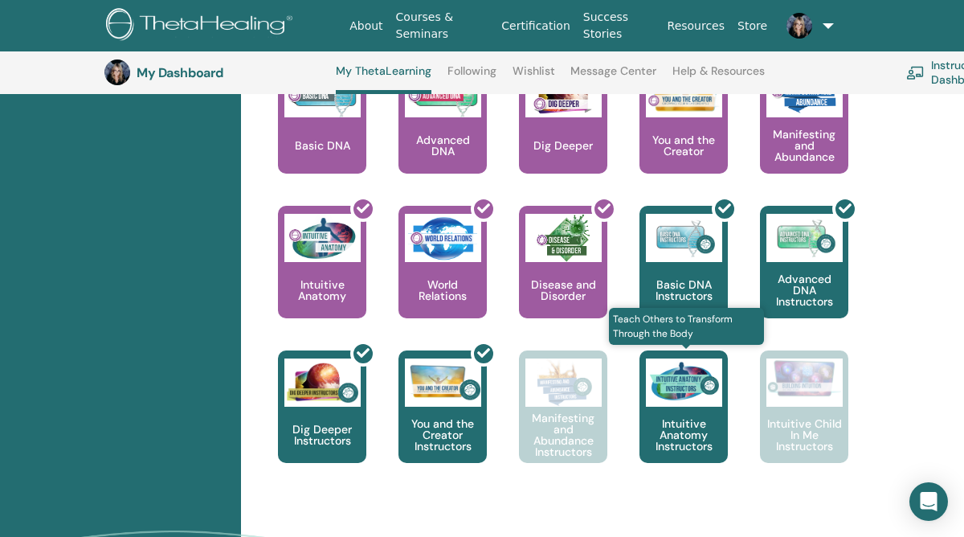 This screenshot has height=537, width=964. Describe the element at coordinates (684, 133) in the screenshot. I see `a: You and the Creator You and the Creator` at that location.